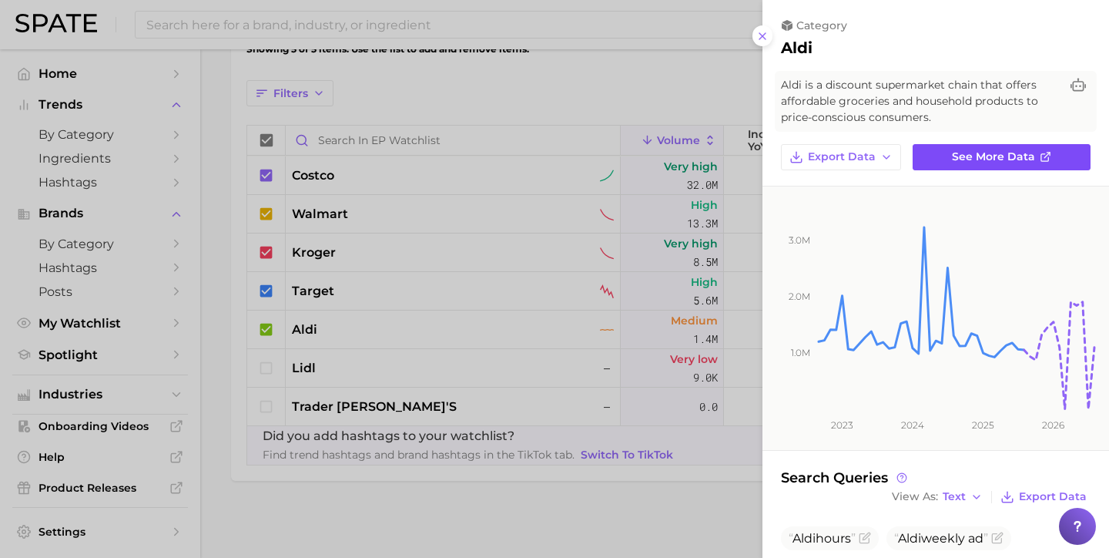 The height and width of the screenshot is (558, 1109). I want to click on span: category, so click(822, 25).